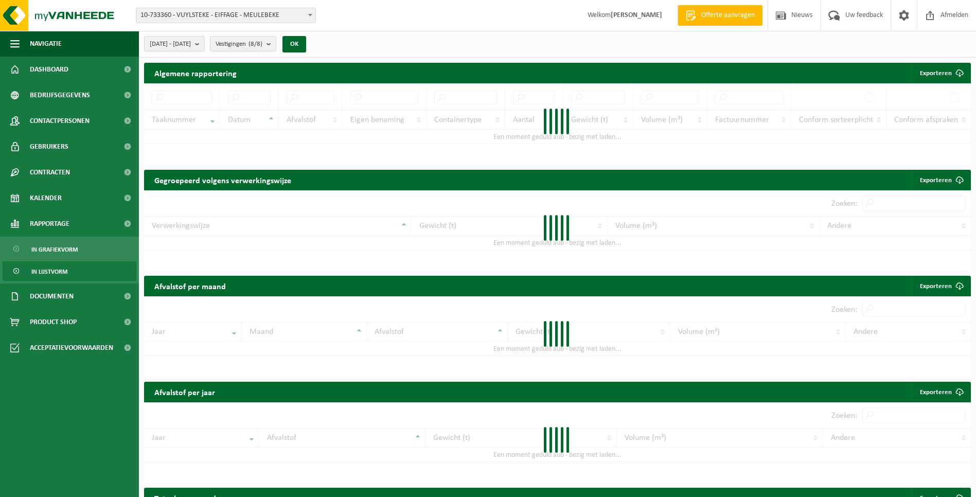  What do you see at coordinates (60, 121) in the screenshot?
I see `span: Contactpersonen` at bounding box center [60, 121].